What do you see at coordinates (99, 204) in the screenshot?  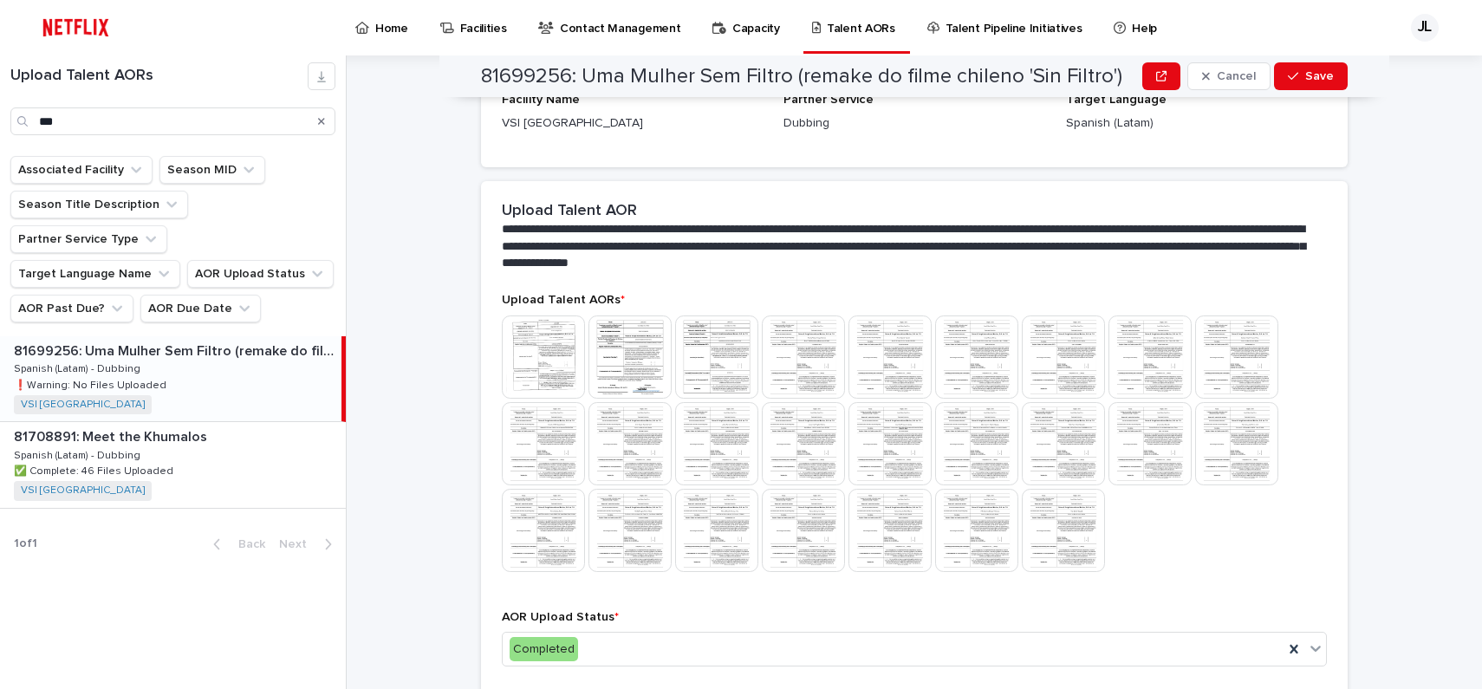 I see `button: Season Title Description` at bounding box center [99, 204].